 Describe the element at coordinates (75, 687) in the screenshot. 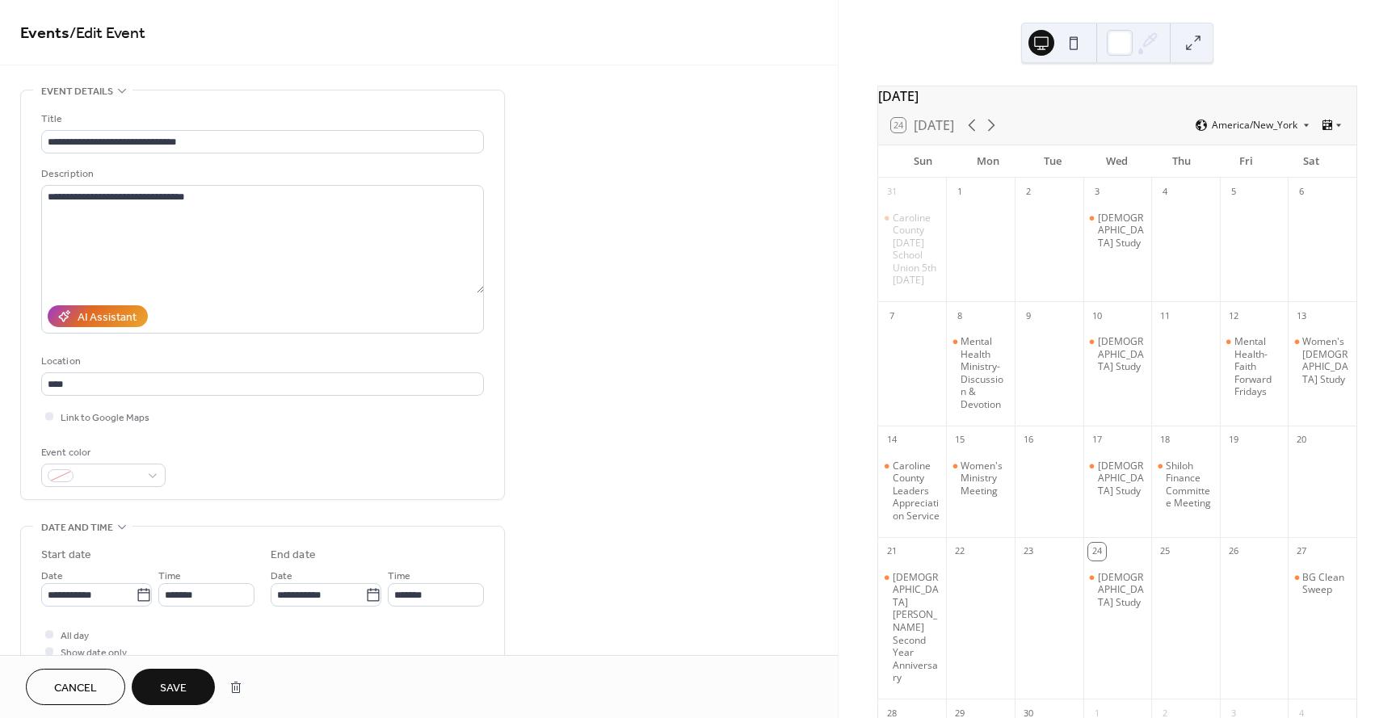

I see `a: Cancel` at that location.